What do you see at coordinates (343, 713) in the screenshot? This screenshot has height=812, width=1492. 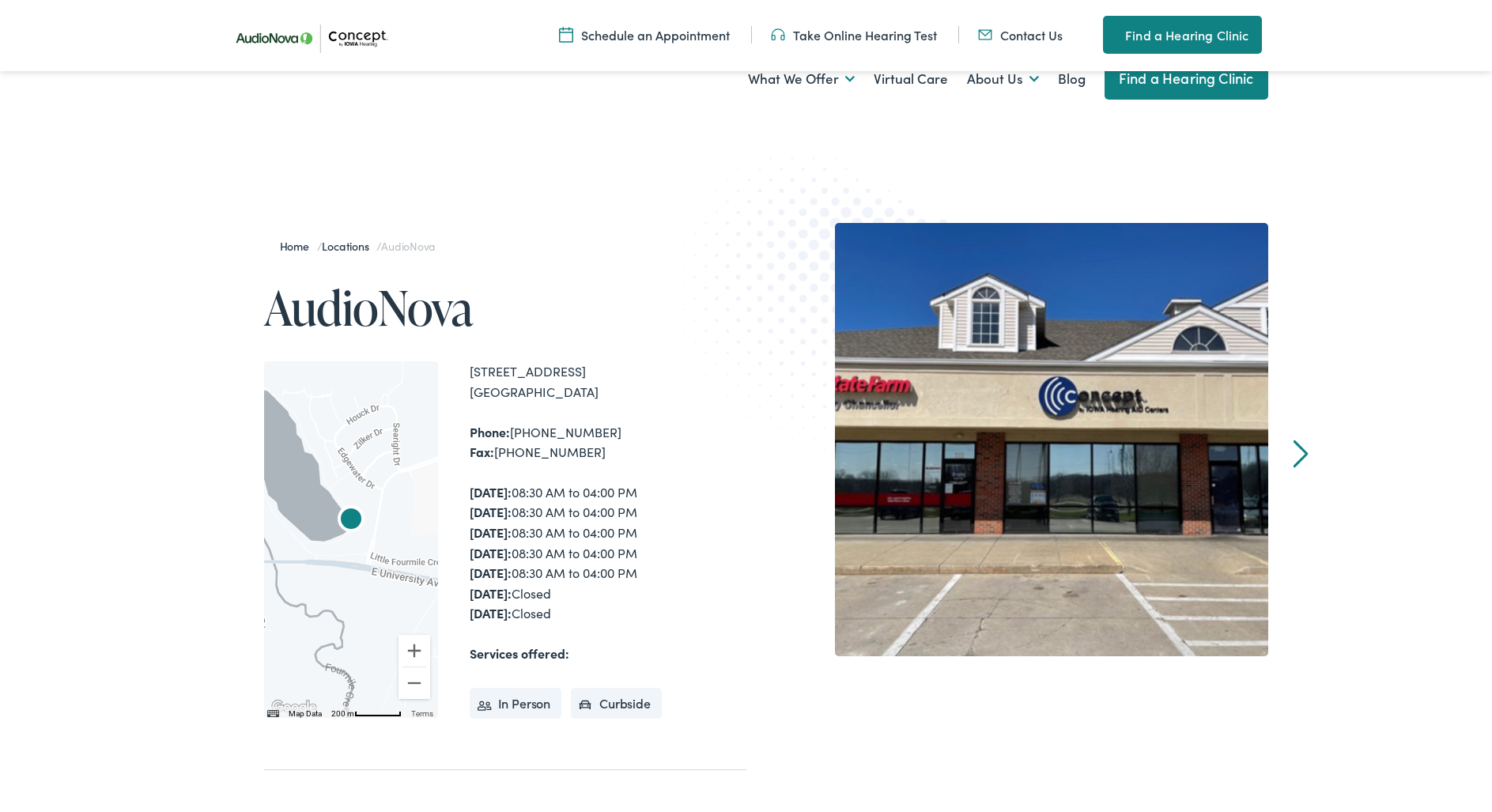 I see `span: 200 m` at bounding box center [343, 713].